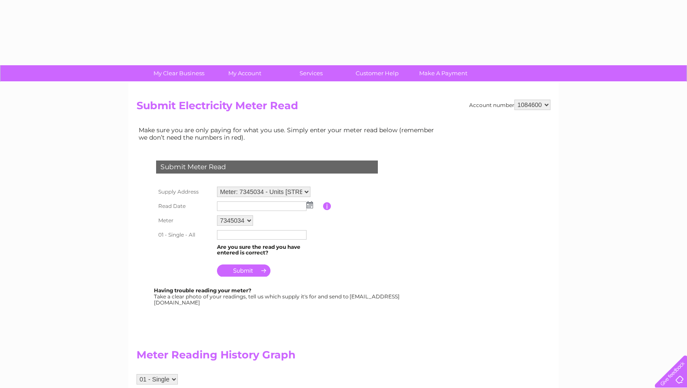 The image size is (687, 388). Describe the element at coordinates (327, 206) in the screenshot. I see `input: Information` at that location.